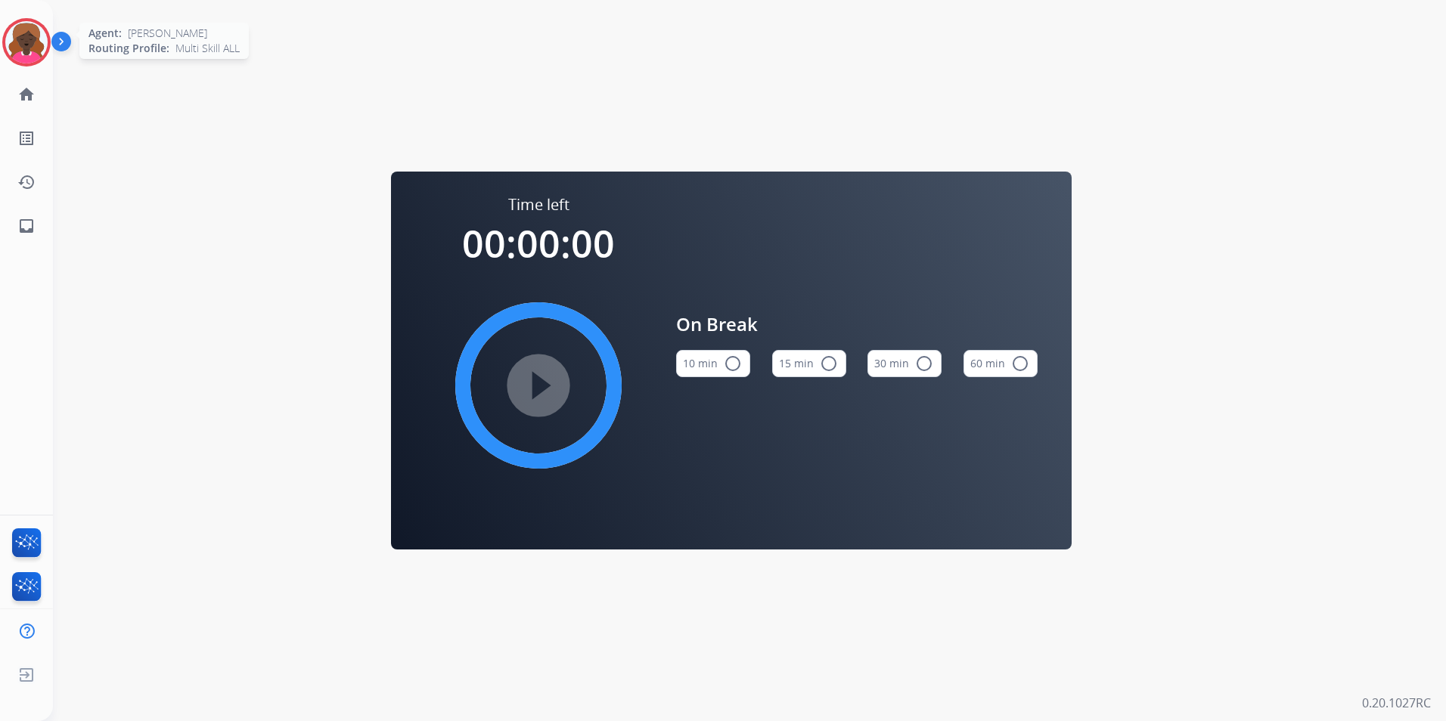  I want to click on span: 00:00:00, so click(538, 243).